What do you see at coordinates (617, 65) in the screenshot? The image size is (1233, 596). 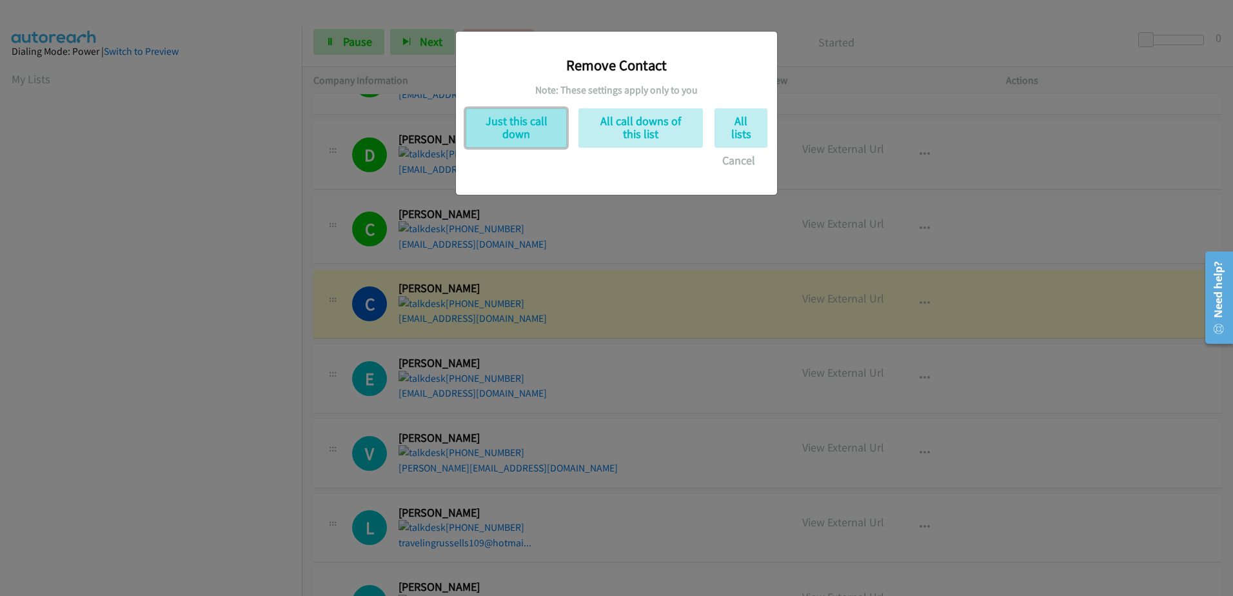 I see `h3: Remove Contact` at bounding box center [617, 65].